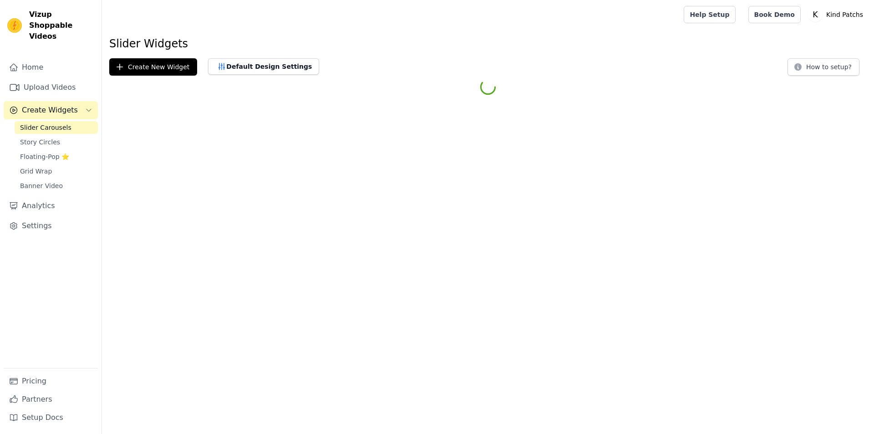 Image resolution: width=874 pixels, height=434 pixels. I want to click on a: Slider Carousels, so click(56, 127).